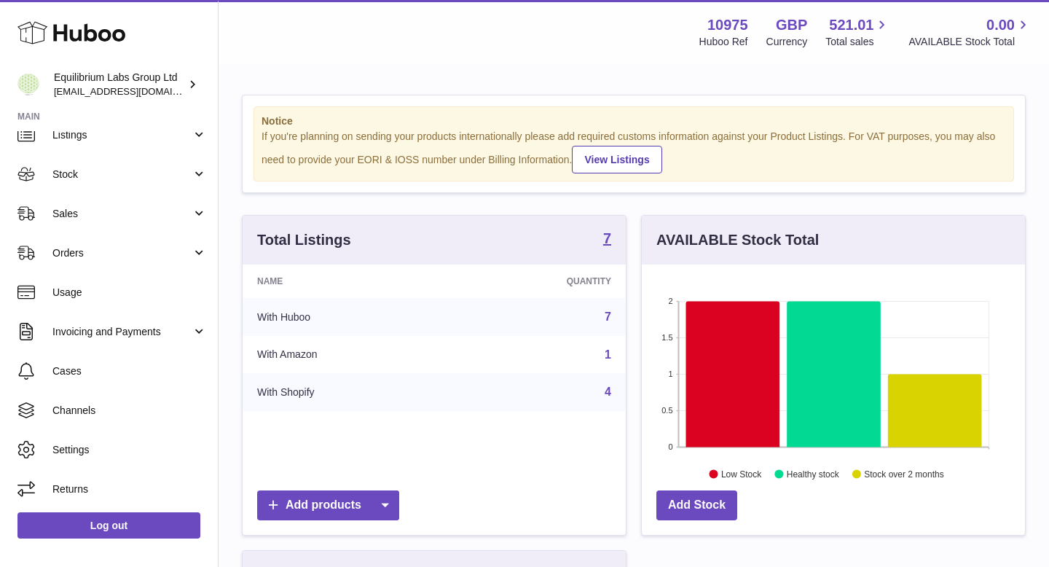 The image size is (1049, 567). I want to click on a: Add products, so click(328, 505).